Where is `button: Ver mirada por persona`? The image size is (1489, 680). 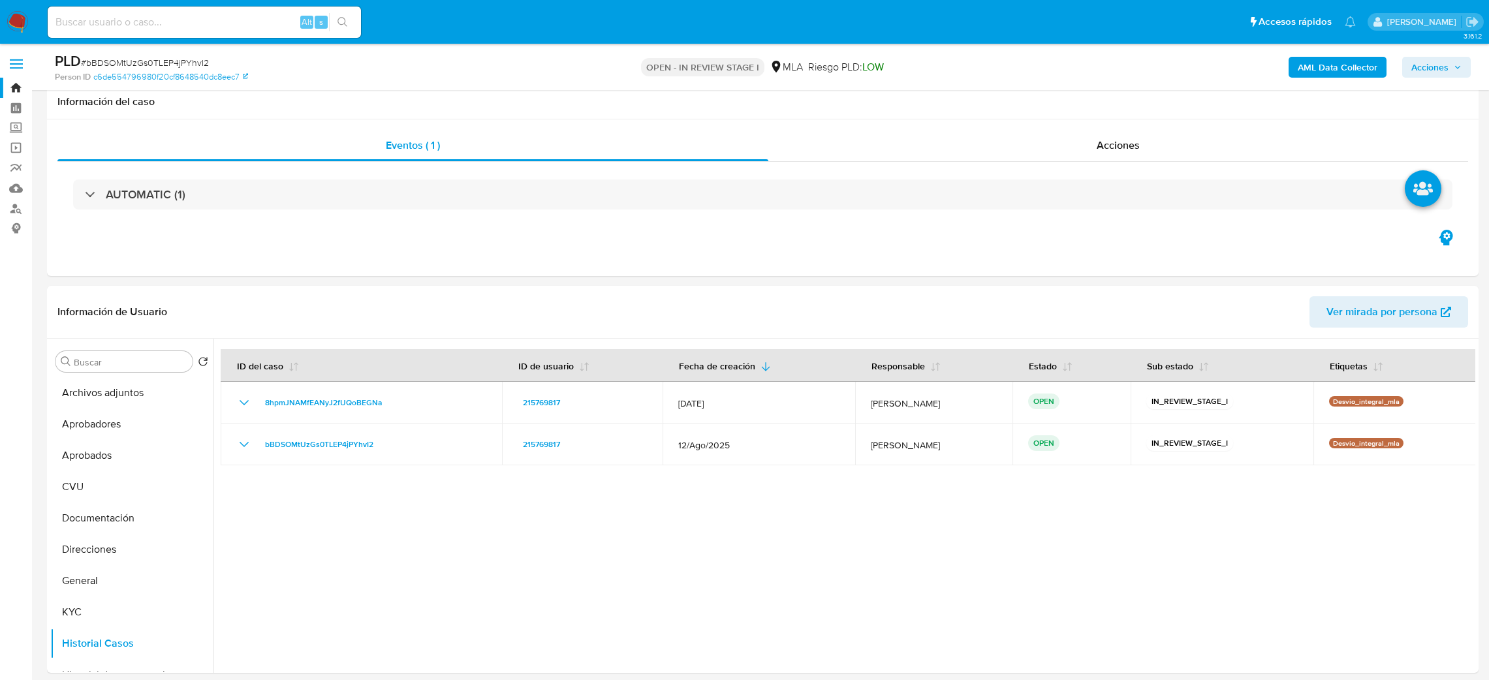 button: Ver mirada por persona is located at coordinates (1388, 312).